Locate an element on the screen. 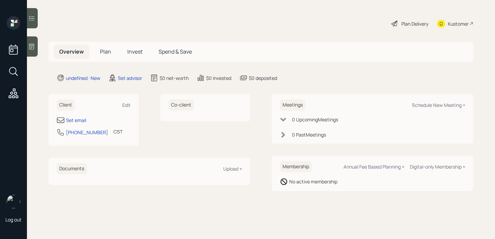  div: Log out is located at coordinates (13, 219).